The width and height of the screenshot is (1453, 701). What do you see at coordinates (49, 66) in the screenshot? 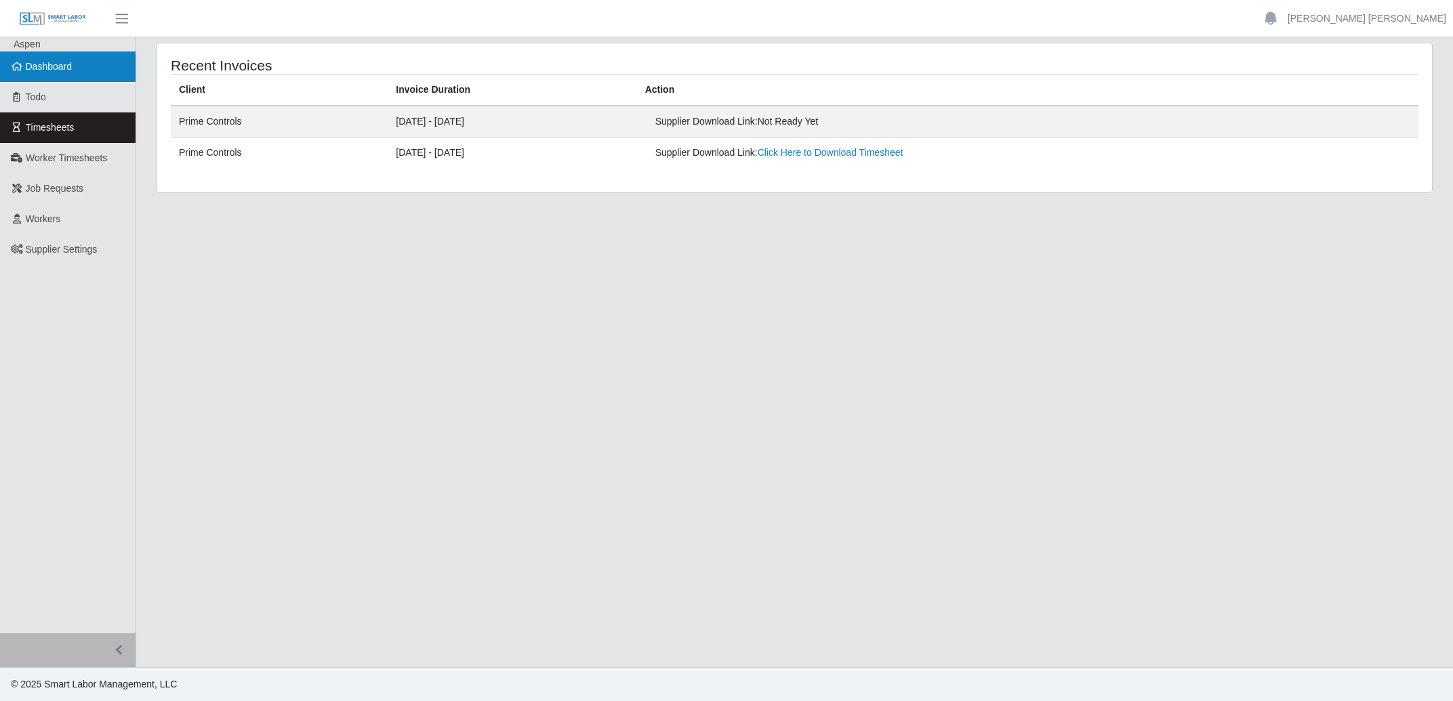
I see `span: Dashboard` at bounding box center [49, 66].